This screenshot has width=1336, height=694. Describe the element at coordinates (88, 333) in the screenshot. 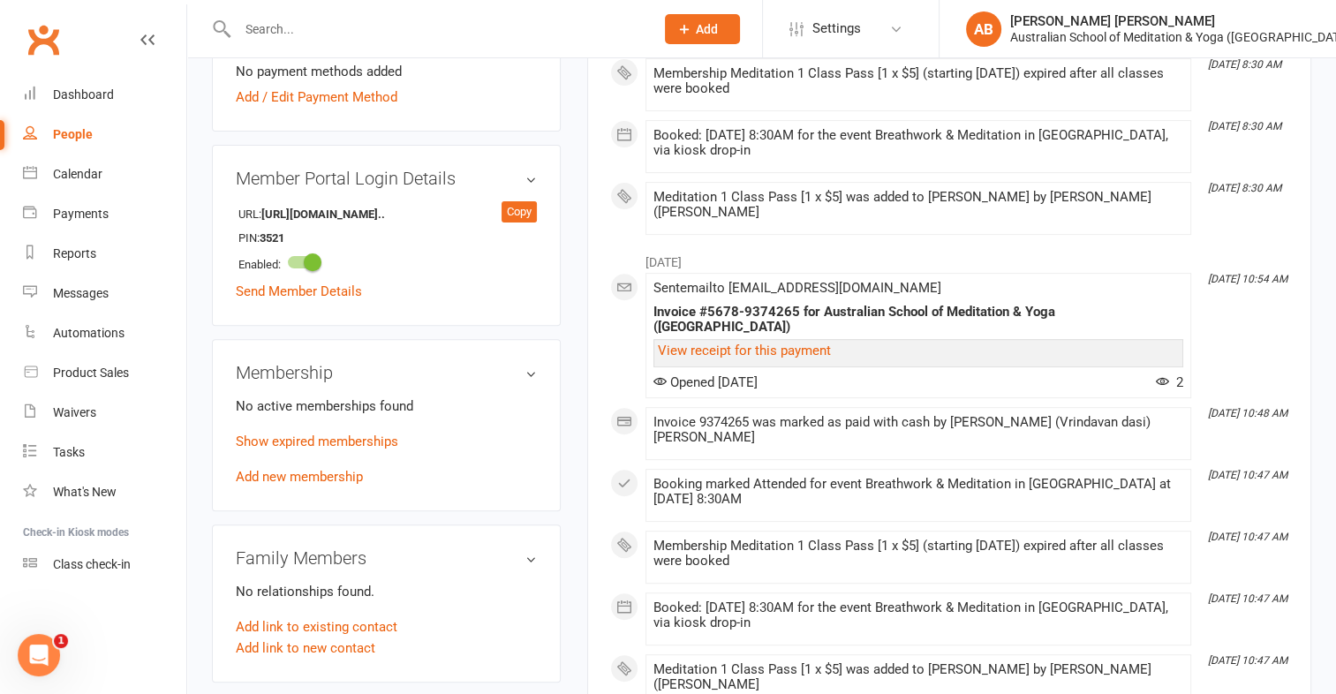

I see `div: Automations` at that location.